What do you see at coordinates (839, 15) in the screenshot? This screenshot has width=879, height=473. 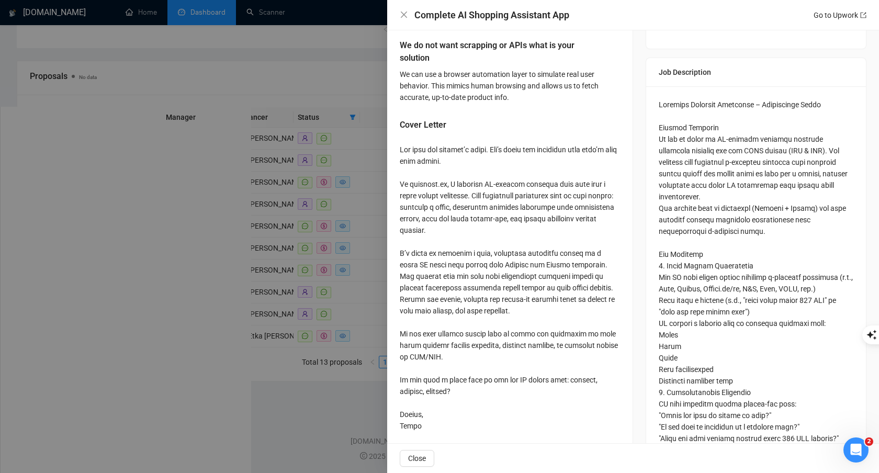 I see `a: Go to Upworkexport` at bounding box center [839, 15].